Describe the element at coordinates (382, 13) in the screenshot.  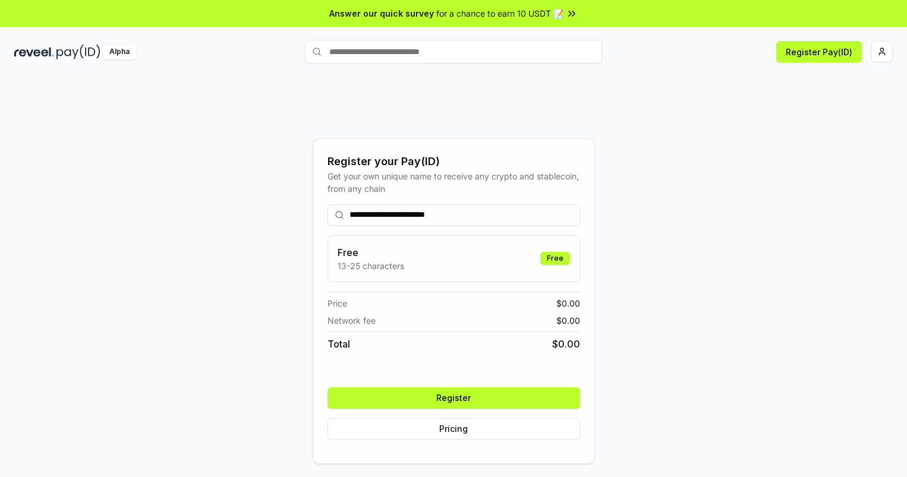
I see `span: Answer our quick survey` at that location.